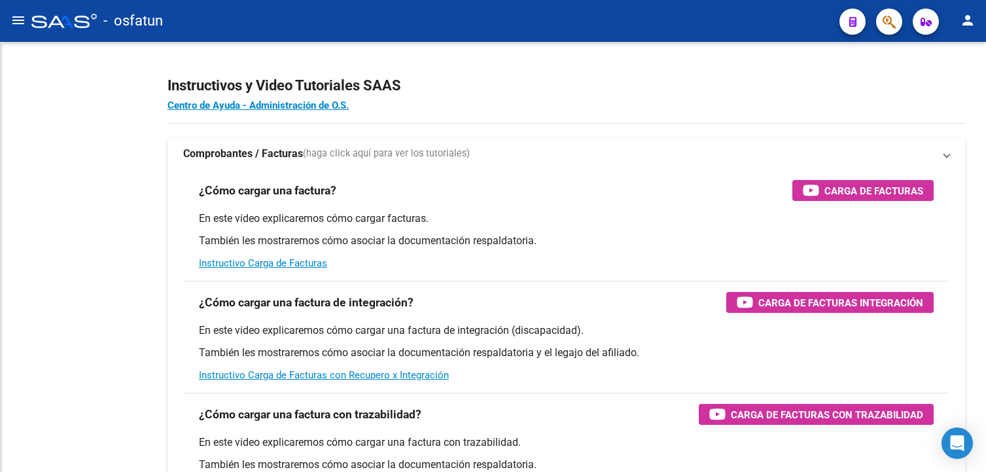 Image resolution: width=986 pixels, height=472 pixels. Describe the element at coordinates (310, 414) in the screenshot. I see `h3: ¿Cómo cargar una factura con trazabilidad?` at that location.